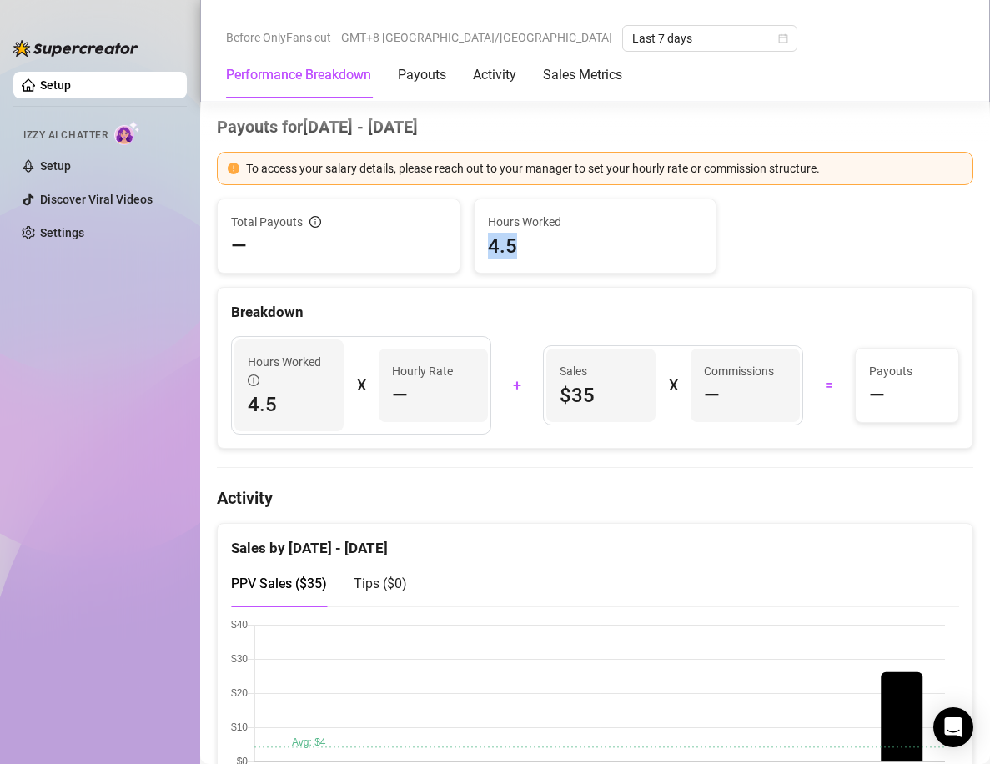 This screenshot has width=990, height=764. What do you see at coordinates (601, 371) in the screenshot?
I see `span: Sales` at bounding box center [601, 371].